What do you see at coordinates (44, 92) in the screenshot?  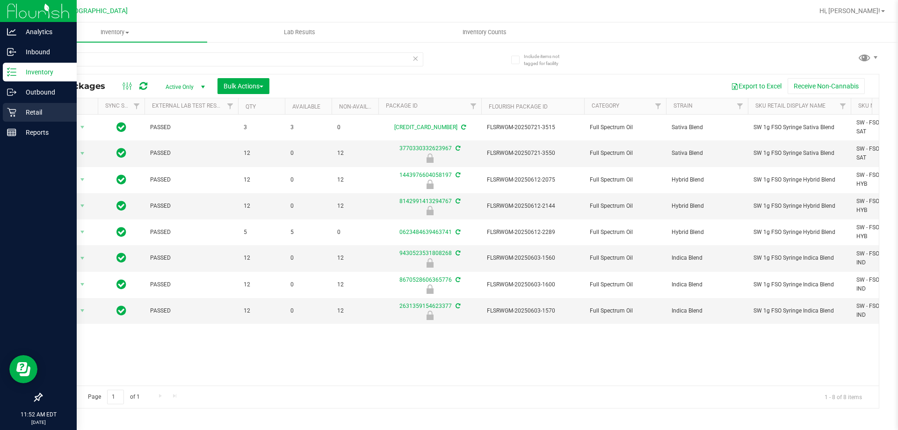 I see `p: Outbound` at bounding box center [44, 92].